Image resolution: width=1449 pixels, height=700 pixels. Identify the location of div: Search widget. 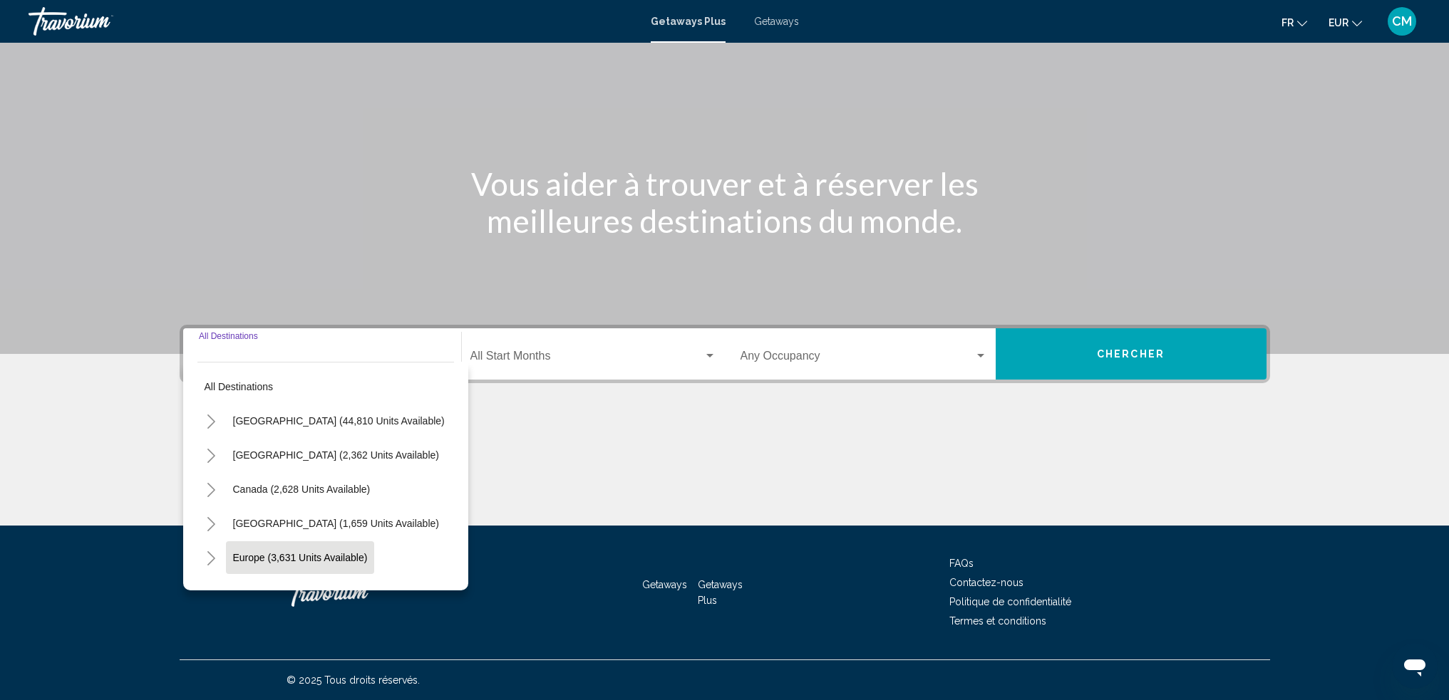
(725, 354).